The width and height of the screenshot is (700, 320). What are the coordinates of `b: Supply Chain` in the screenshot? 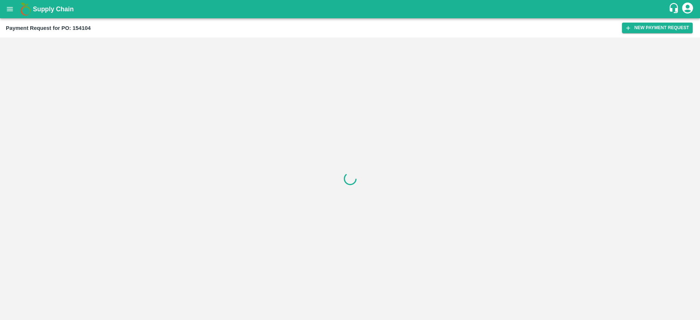 It's located at (53, 9).